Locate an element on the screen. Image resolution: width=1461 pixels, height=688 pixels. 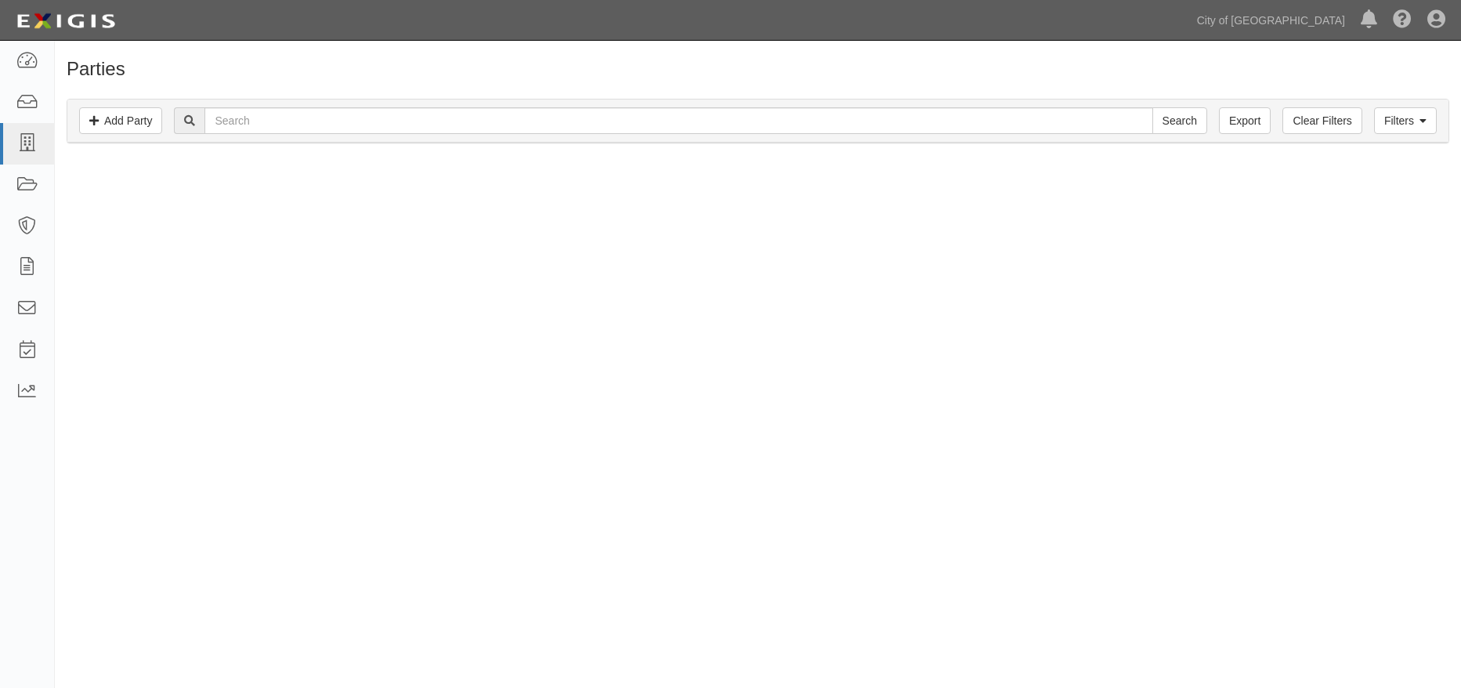
h1: Parties is located at coordinates (758, 69).